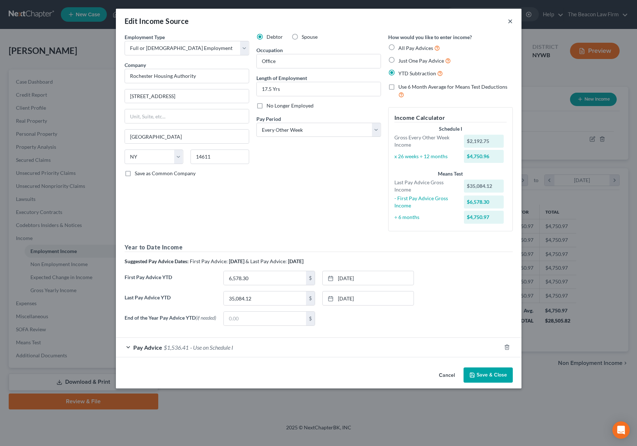 Image resolution: width=637 pixels, height=446 pixels. What do you see at coordinates (319, 247) in the screenshot?
I see `h5: Year to Date Income` at bounding box center [319, 247].